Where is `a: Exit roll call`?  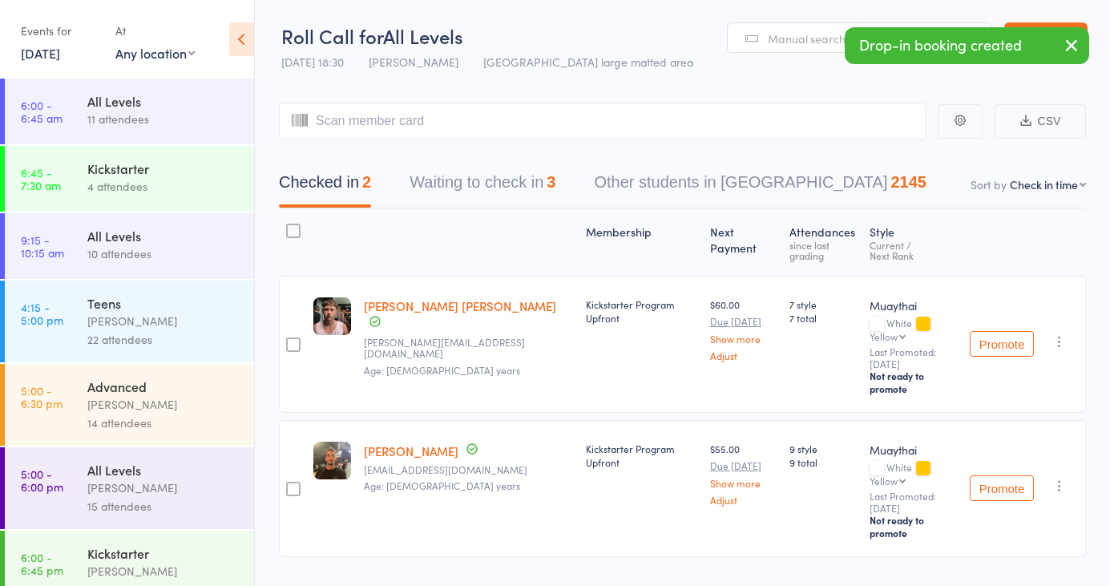 a: Exit roll call is located at coordinates (1046, 38).